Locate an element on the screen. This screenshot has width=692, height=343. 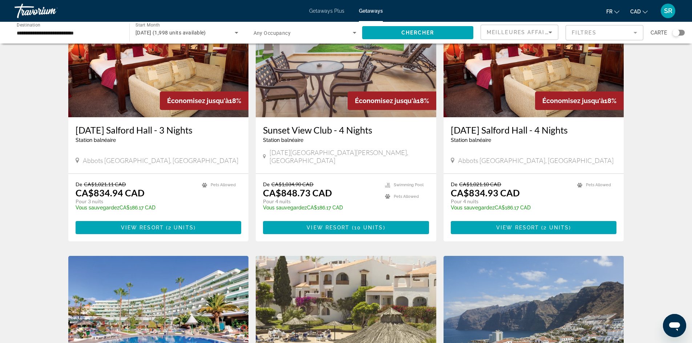
p: CA$834.94 CAD is located at coordinates (110, 193).